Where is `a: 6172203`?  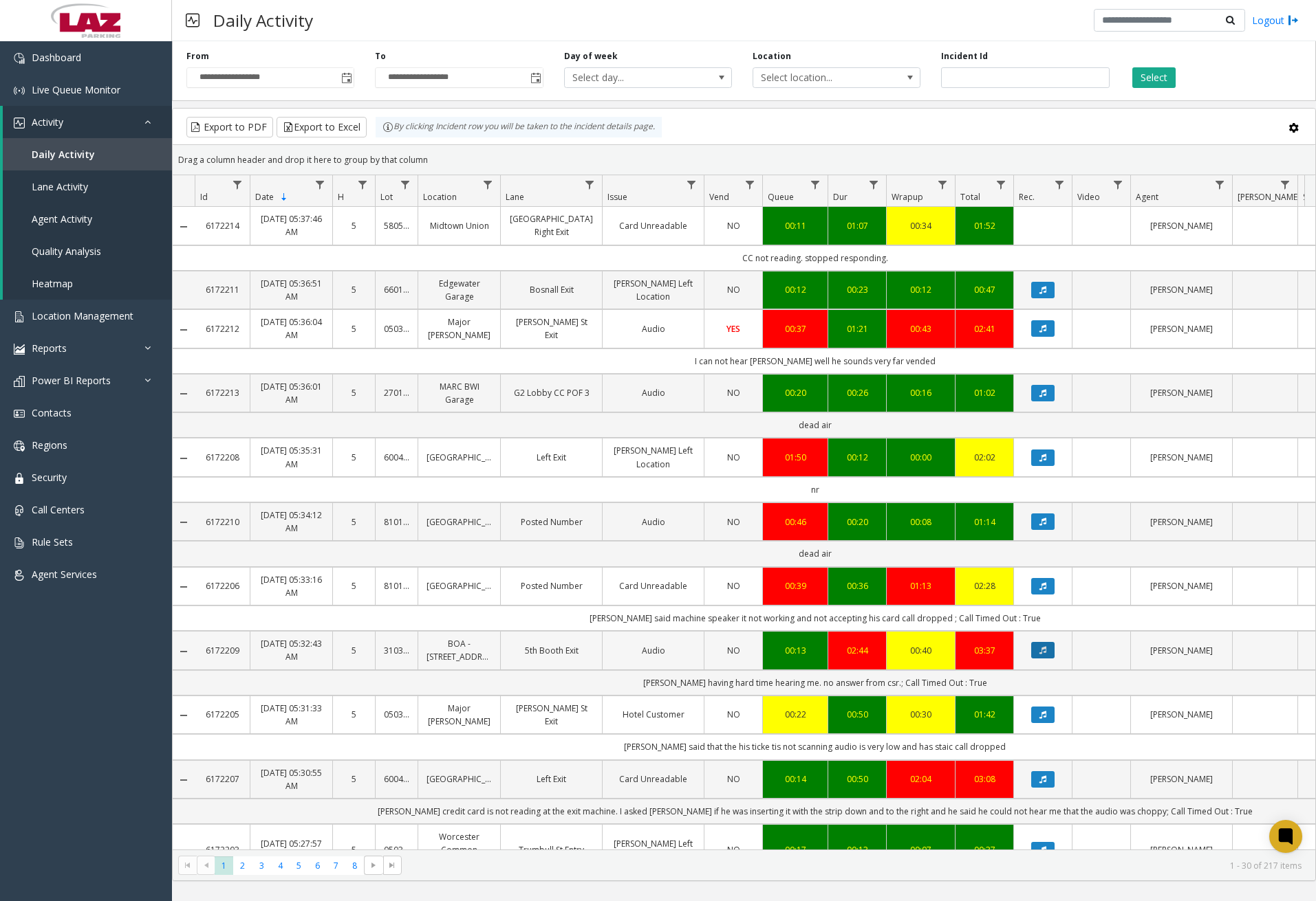
a: 6172203 is located at coordinates (223, 850).